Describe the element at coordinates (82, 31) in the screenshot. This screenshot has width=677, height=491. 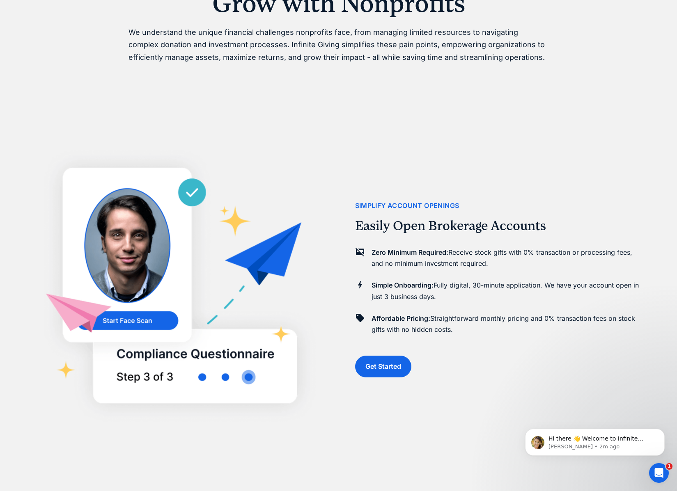
I see `div: message notification from Kasey, 2m ago. Hi there 👋 Welcome to Infinite Giving. If you have any q...` at that location.